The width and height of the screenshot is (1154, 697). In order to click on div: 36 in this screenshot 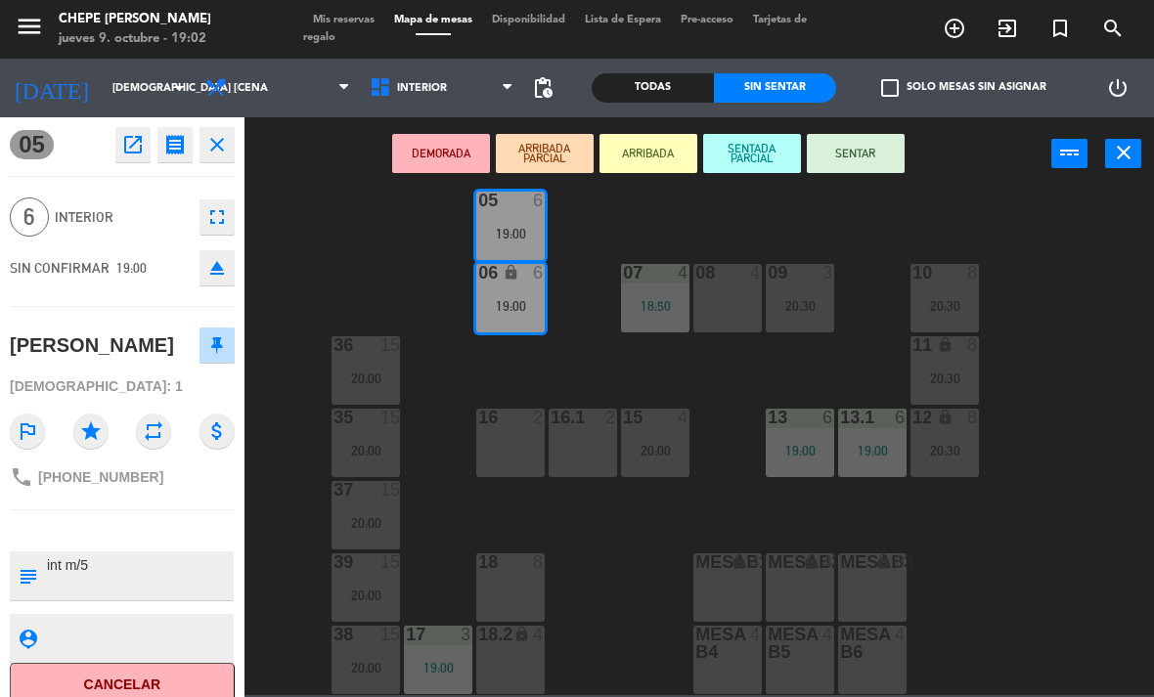, I will do `click(334, 345)`.